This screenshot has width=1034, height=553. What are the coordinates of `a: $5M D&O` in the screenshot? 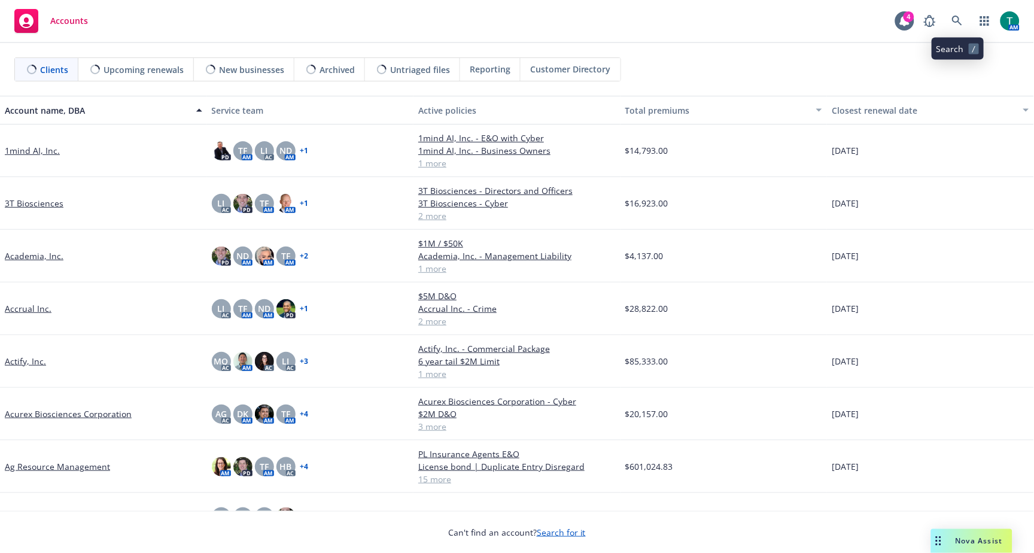 It's located at (517, 296).